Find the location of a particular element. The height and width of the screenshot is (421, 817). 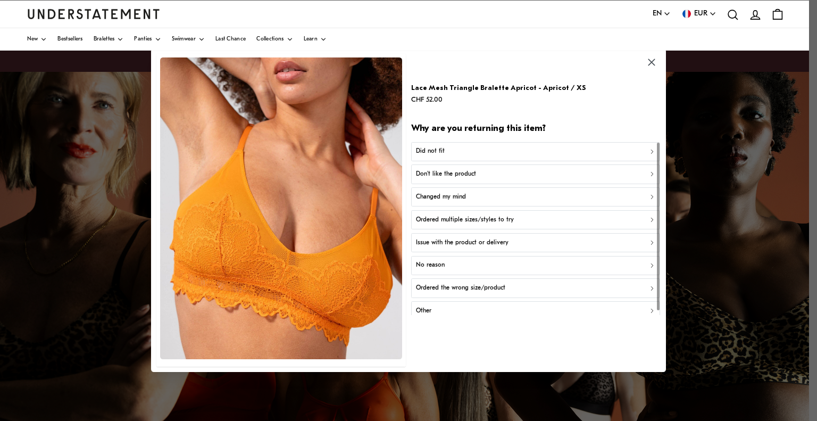

p: No reason is located at coordinates (431, 266).